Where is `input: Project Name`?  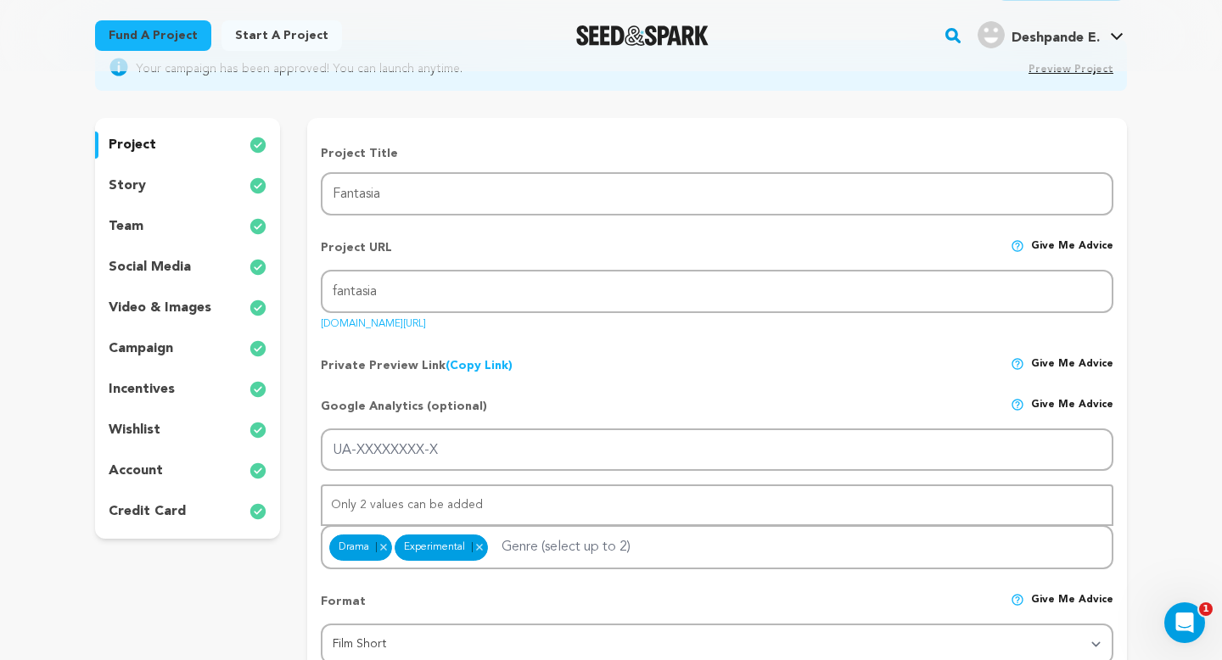 input: Project Name is located at coordinates (717, 194).